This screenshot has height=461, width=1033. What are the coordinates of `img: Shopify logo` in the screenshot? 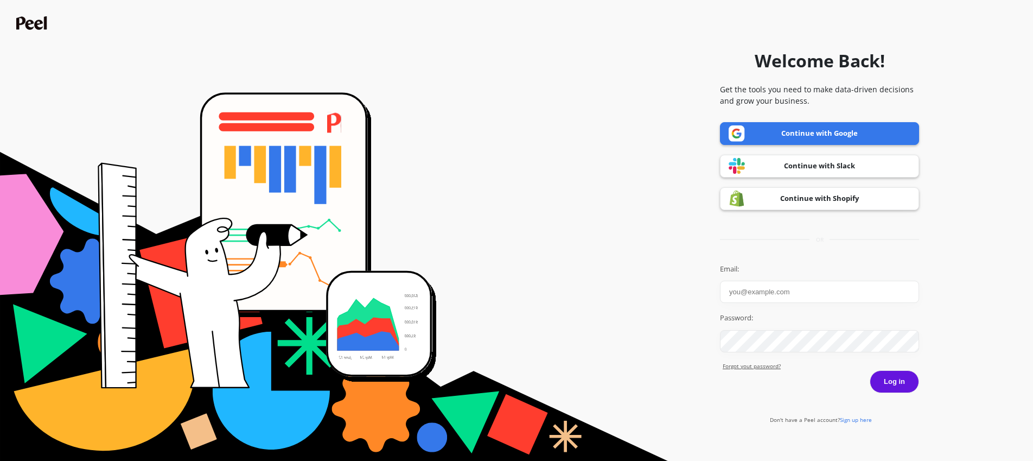 It's located at (737, 198).